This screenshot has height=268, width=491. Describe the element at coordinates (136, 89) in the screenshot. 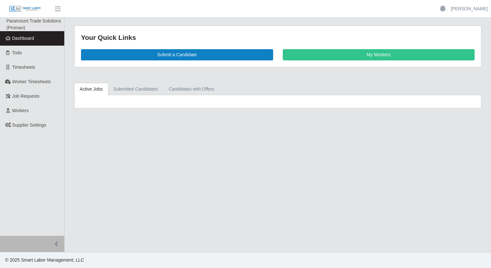

I see `a: Submitted Candidates` at that location.